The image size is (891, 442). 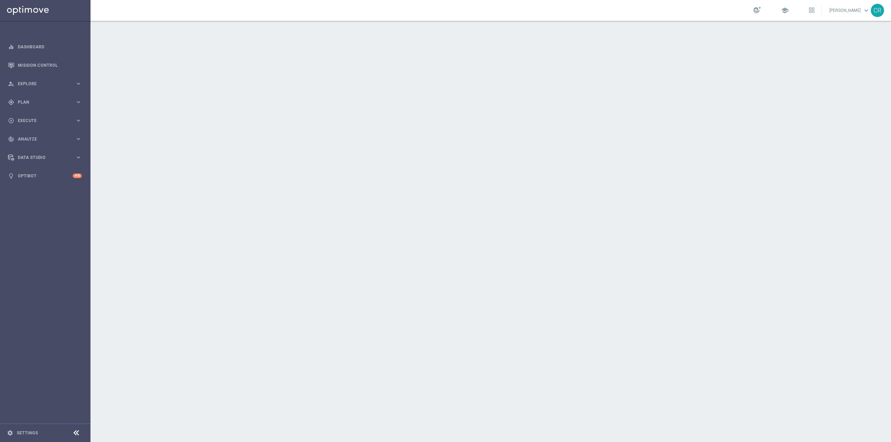 I want to click on div: Analyze, so click(x=41, y=139).